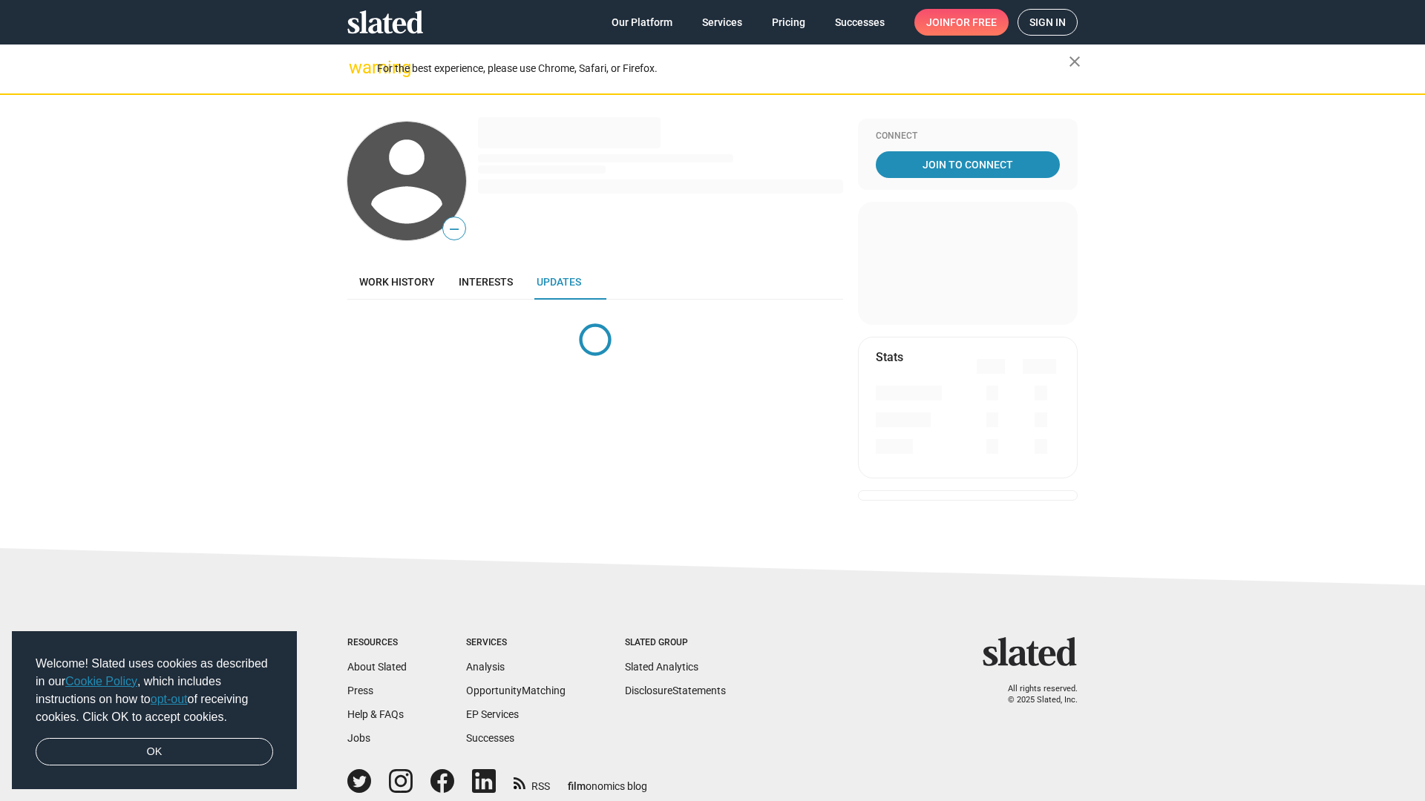  What do you see at coordinates (859, 22) in the screenshot?
I see `span: Successes` at bounding box center [859, 22].